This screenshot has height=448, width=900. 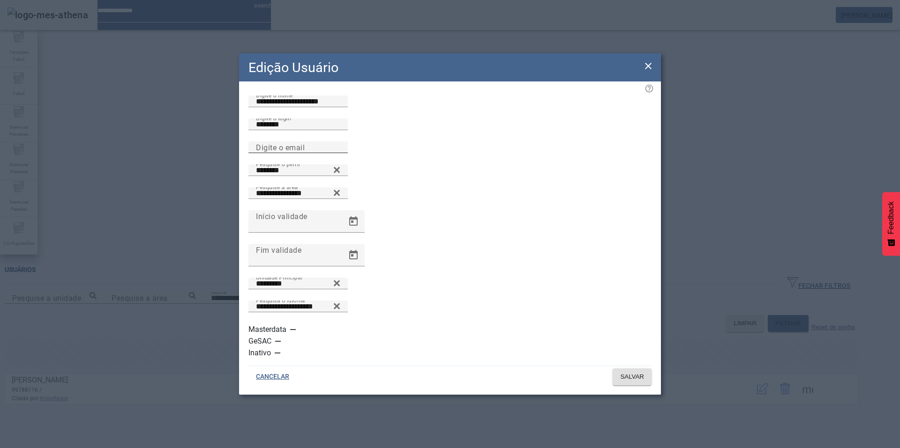 I want to click on span: CANCELAR, so click(x=272, y=377).